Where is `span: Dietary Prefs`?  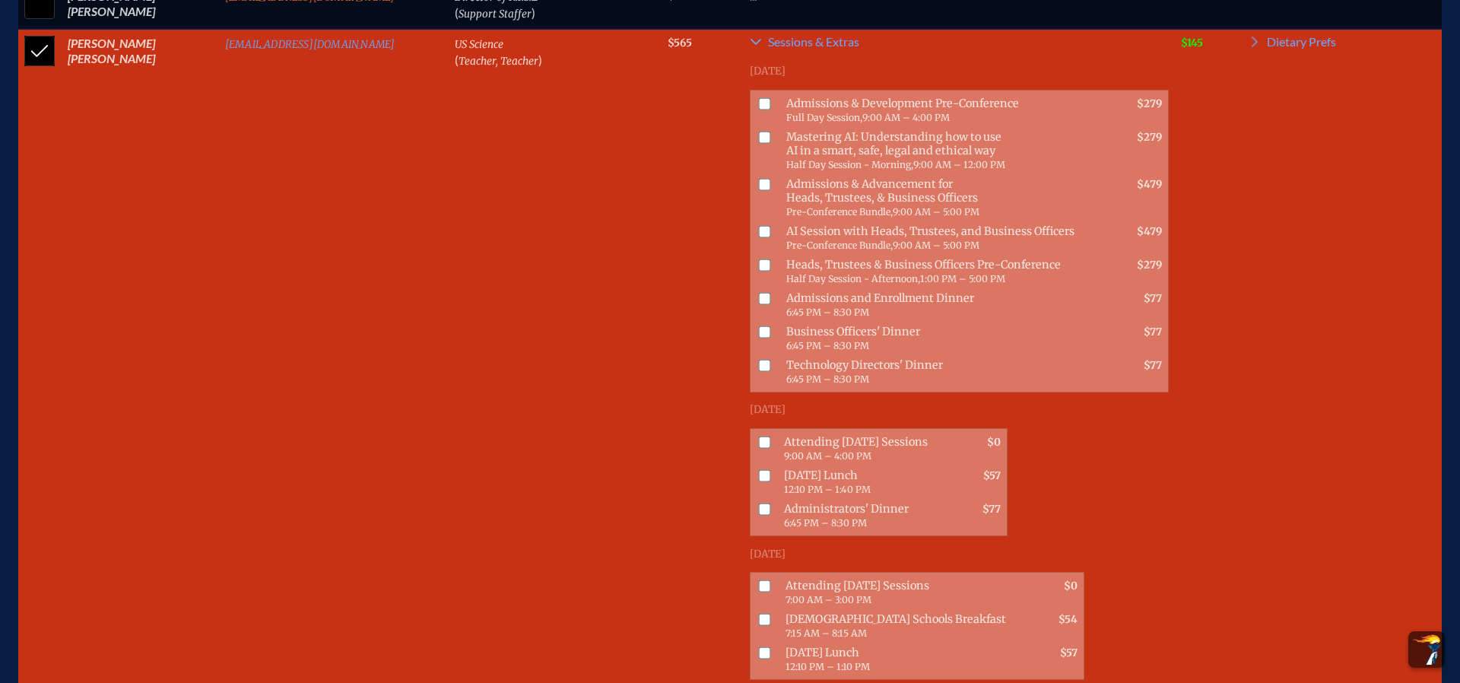
span: Dietary Prefs is located at coordinates (1301, 42).